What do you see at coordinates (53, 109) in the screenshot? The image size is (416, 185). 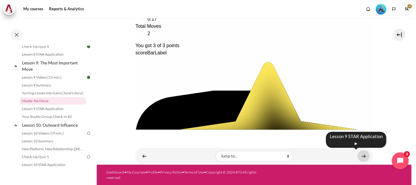 I see `a: Lesson 9 STAR Application` at bounding box center [53, 109].